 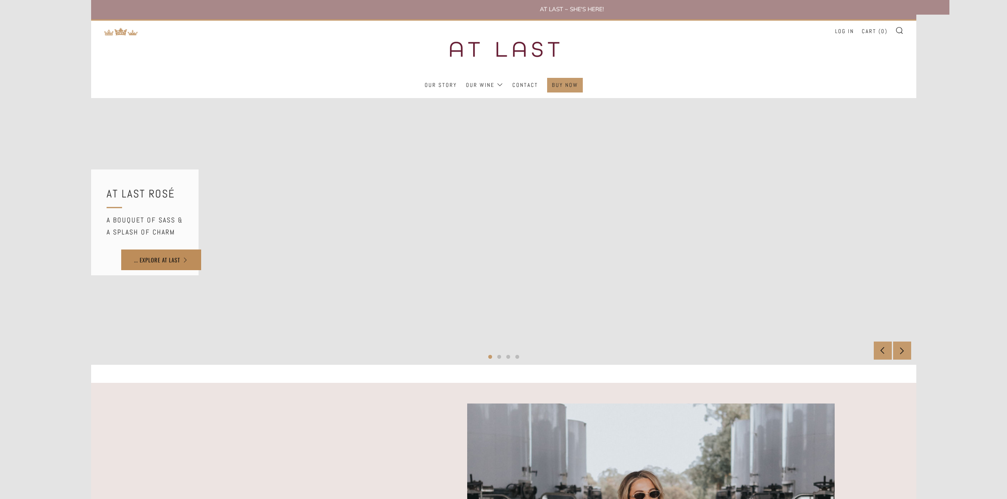 I want to click on a: Return to TKW Merchants, so click(x=121, y=31).